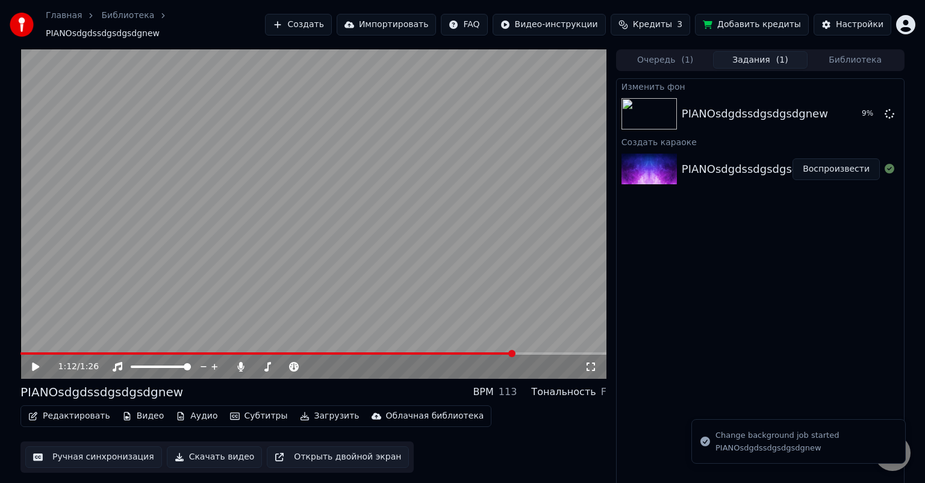 This screenshot has width=925, height=483. Describe the element at coordinates (329, 416) in the screenshot. I see `button: Загрузить` at that location.